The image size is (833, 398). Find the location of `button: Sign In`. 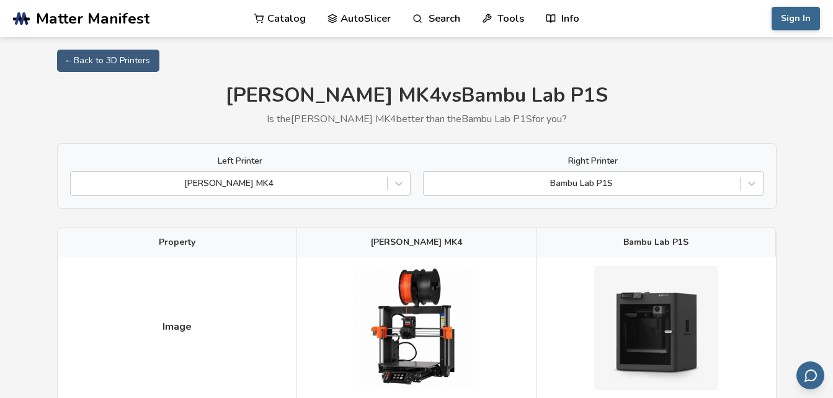

button: Sign In is located at coordinates (795, 19).